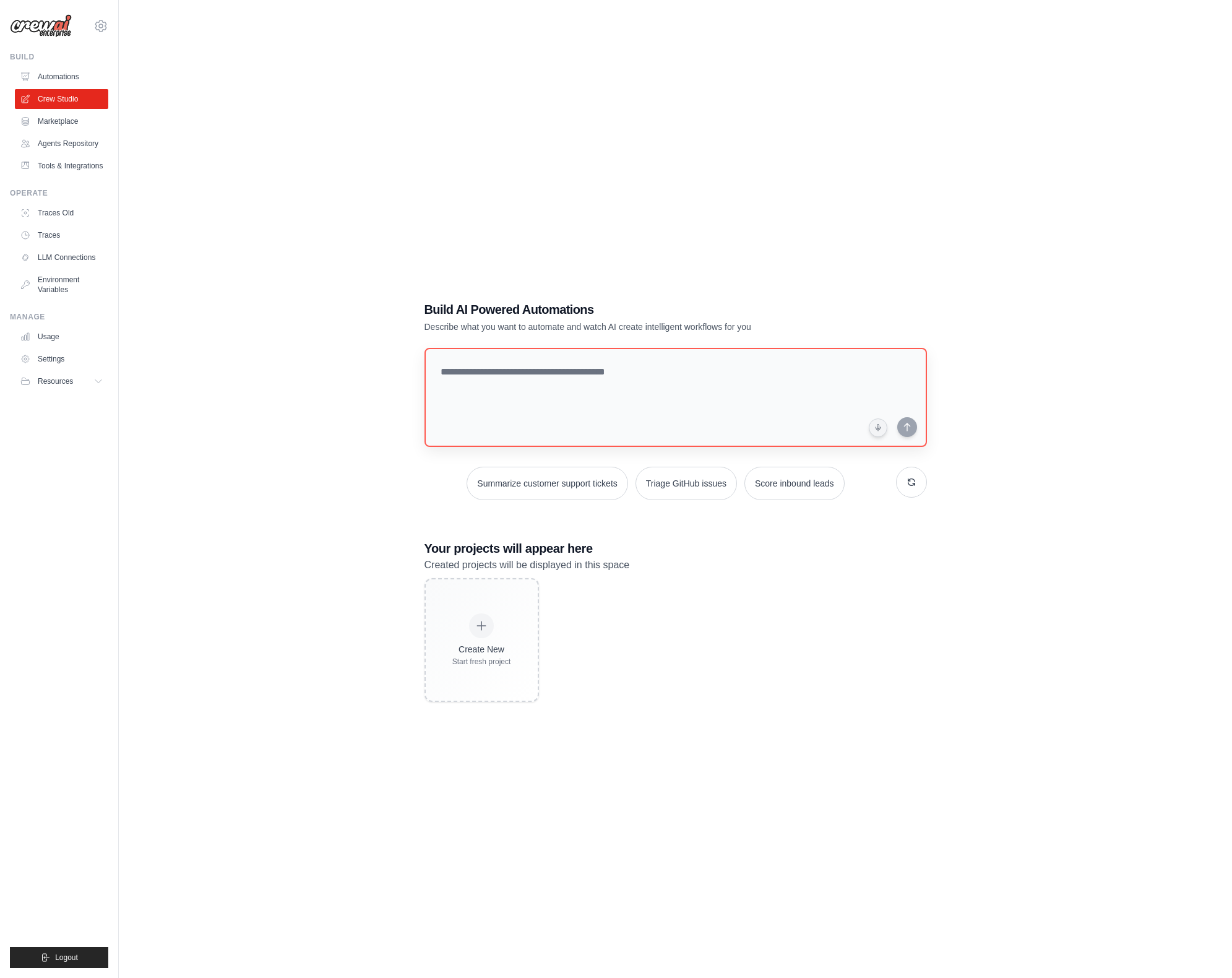 The image size is (1232, 978). I want to click on a: Crew Studio, so click(61, 99).